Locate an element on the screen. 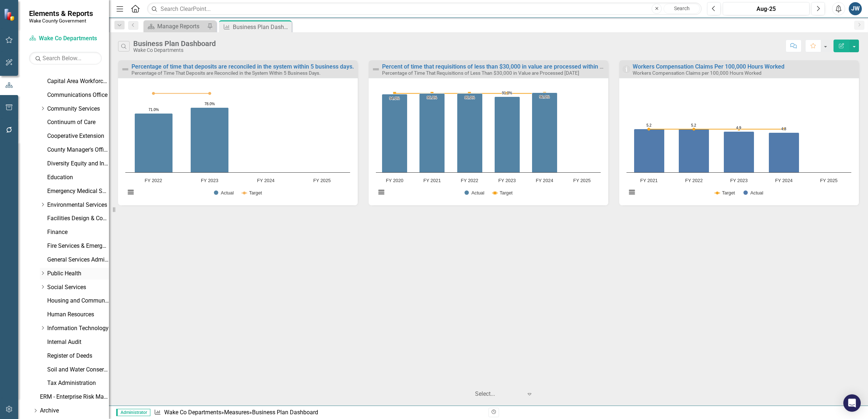 Image resolution: width=868 pixels, height=419 pixels. small: Percentage of Time That Deposits are Reconciled in the System Within 5 Business Days. is located at coordinates (226, 73).